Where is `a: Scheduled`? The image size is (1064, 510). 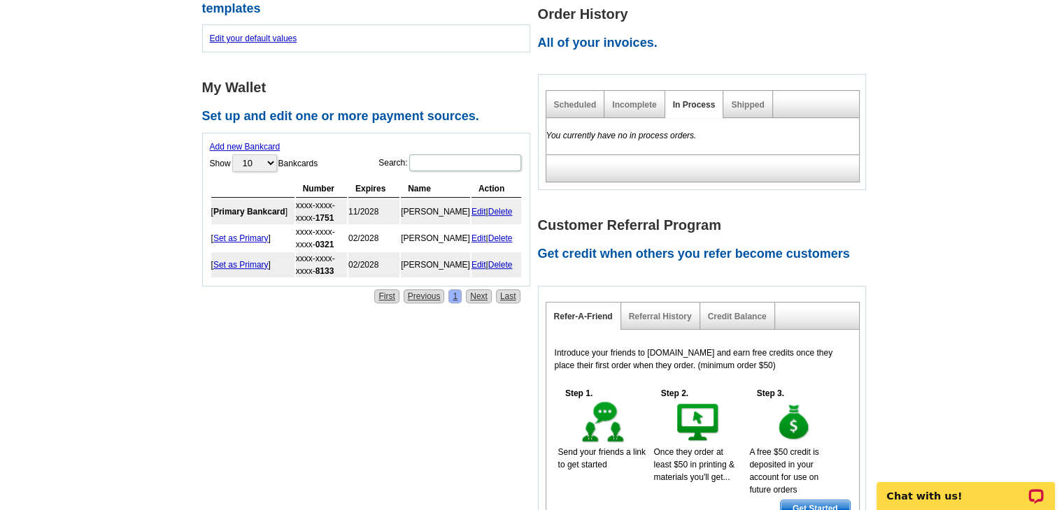 a: Scheduled is located at coordinates (575, 105).